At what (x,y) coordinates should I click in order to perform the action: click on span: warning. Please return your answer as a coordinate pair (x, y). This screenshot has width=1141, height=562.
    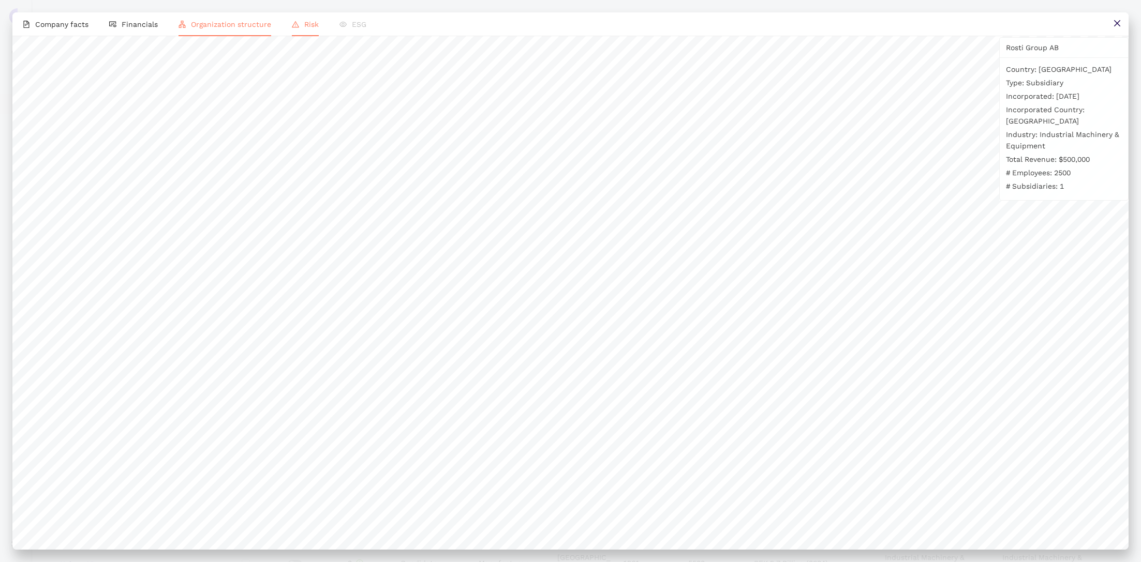
    Looking at the image, I should click on (295, 24).